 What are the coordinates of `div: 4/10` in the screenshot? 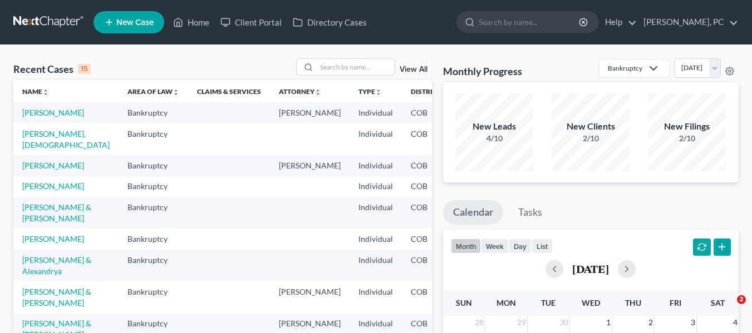 It's located at (494, 139).